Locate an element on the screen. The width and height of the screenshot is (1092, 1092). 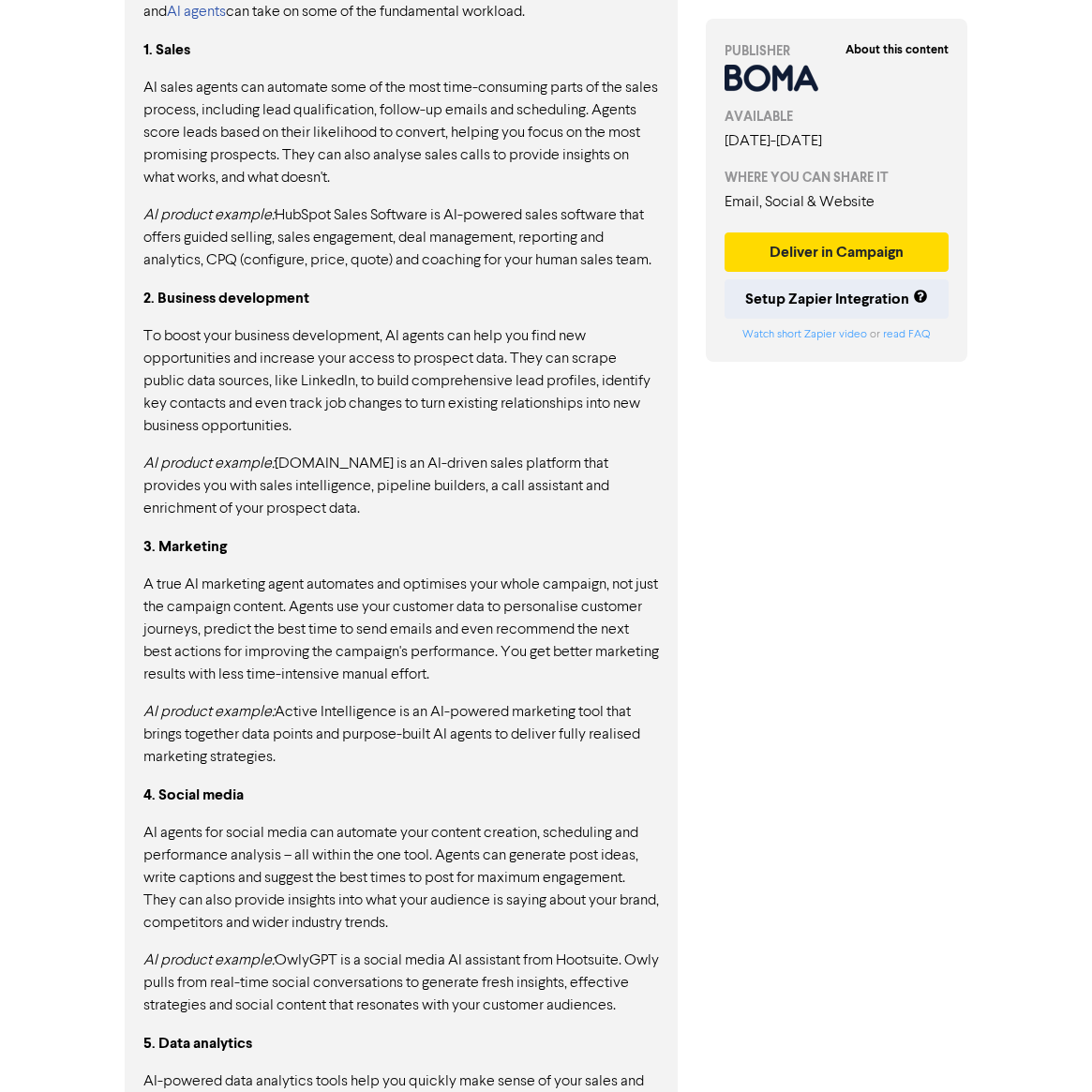
button: Deliver in Campaign is located at coordinates (838, 252).